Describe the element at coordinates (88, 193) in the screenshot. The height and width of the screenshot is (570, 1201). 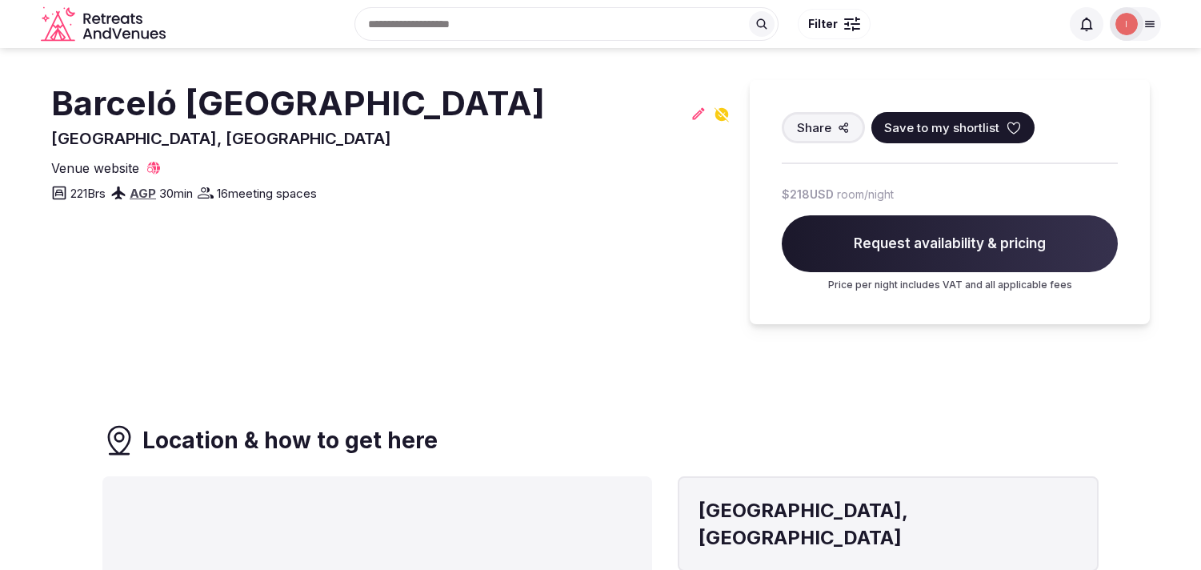
I see `span: 221 Brs` at that location.